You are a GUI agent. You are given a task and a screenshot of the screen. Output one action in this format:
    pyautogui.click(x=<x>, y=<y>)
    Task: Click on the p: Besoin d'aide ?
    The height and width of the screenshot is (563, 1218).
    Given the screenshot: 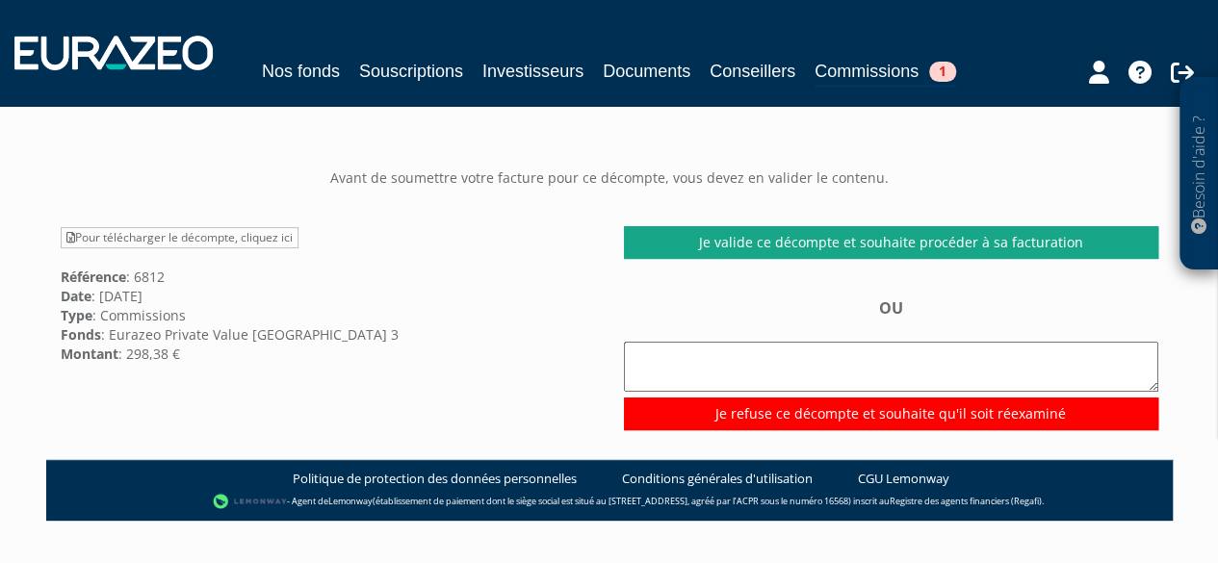 What is the action you would take?
    pyautogui.click(x=1199, y=174)
    